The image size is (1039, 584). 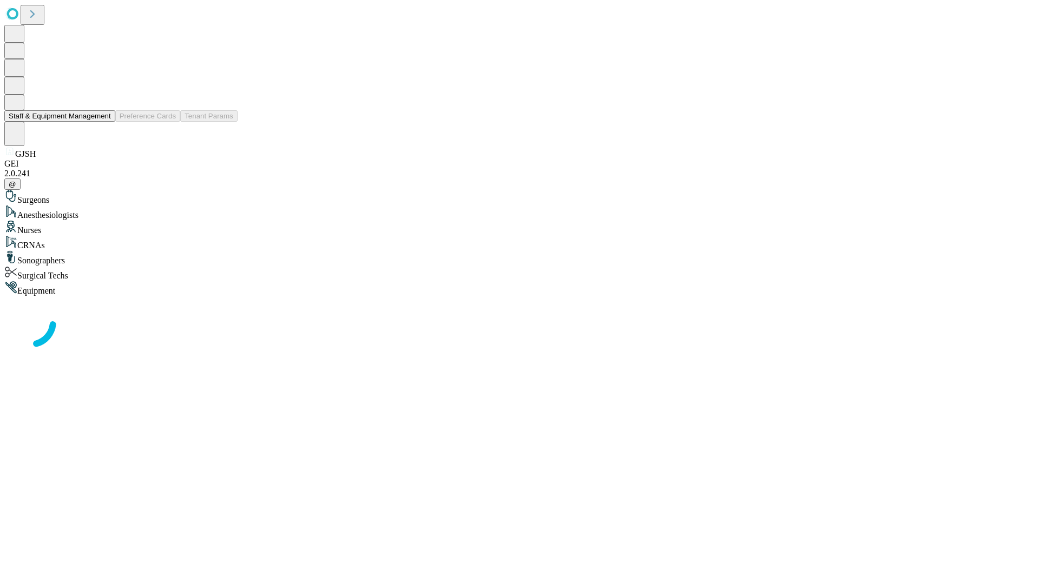 What do you see at coordinates (25, 154) in the screenshot?
I see `span: GJSH` at bounding box center [25, 154].